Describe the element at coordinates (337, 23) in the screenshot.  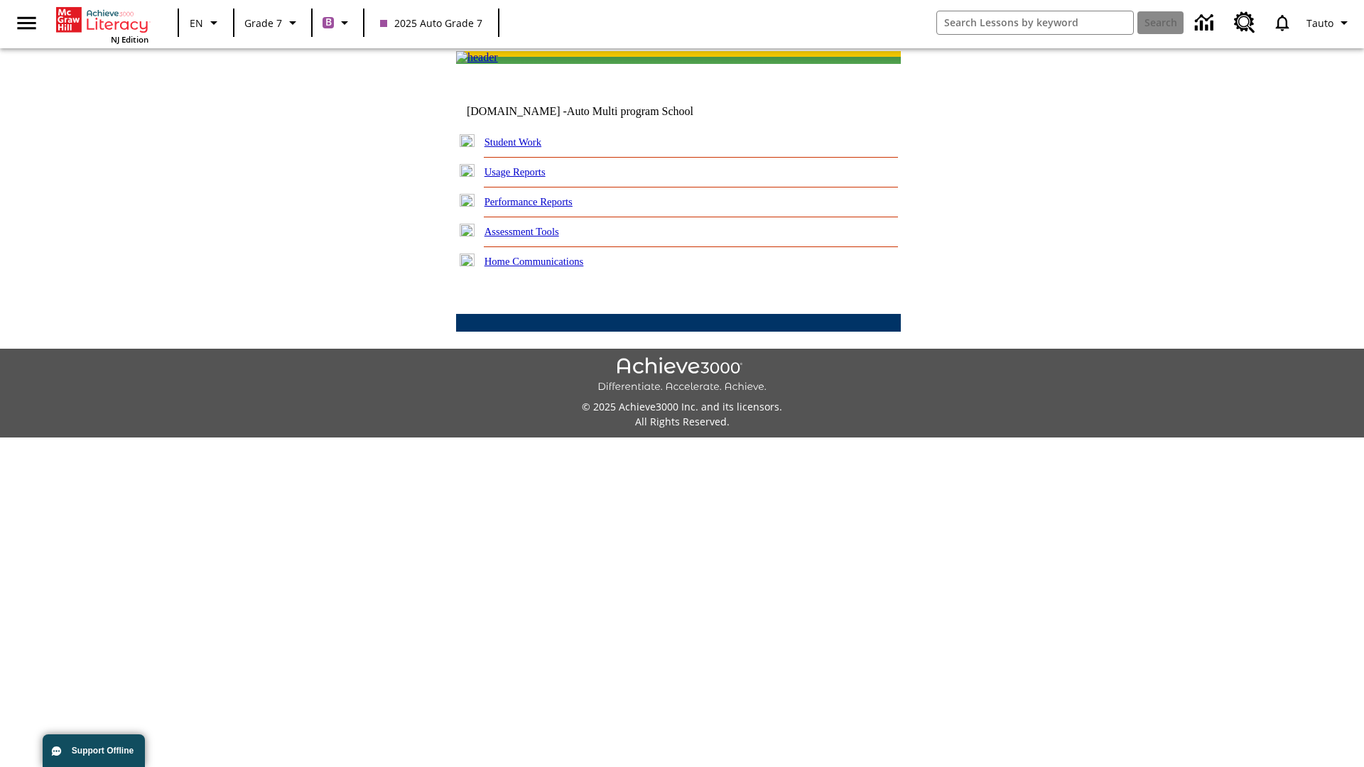
I see `button: Boost Class color is purple. Change class color` at that location.